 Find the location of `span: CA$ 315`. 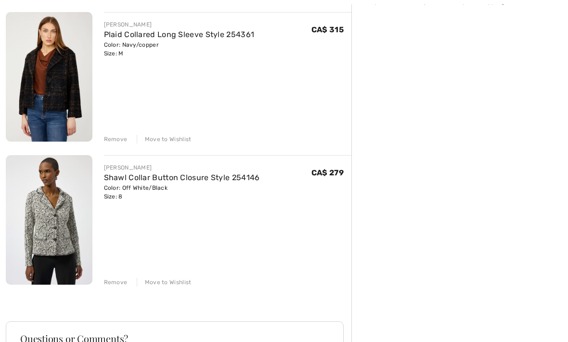

span: CA$ 315 is located at coordinates (327, 30).